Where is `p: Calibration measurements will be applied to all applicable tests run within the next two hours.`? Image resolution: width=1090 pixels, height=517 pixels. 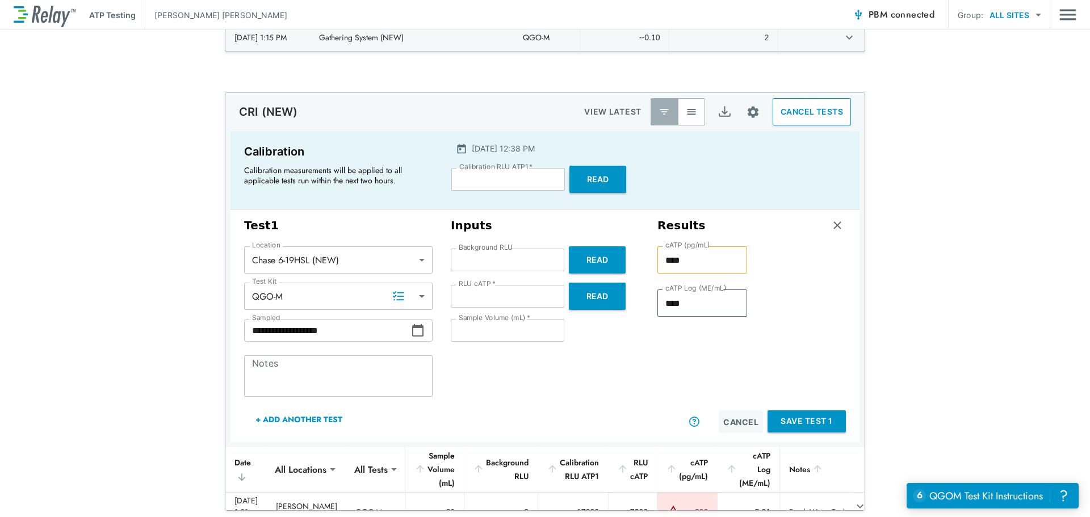 p: Calibration measurements will be applied to all applicable tests run within the next two hours. is located at coordinates (335, 175).